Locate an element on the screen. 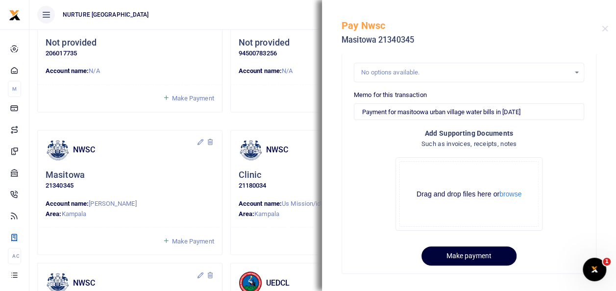 Image resolution: width=616 pixels, height=291 pixels. div: File Uploader is located at coordinates (469, 194).